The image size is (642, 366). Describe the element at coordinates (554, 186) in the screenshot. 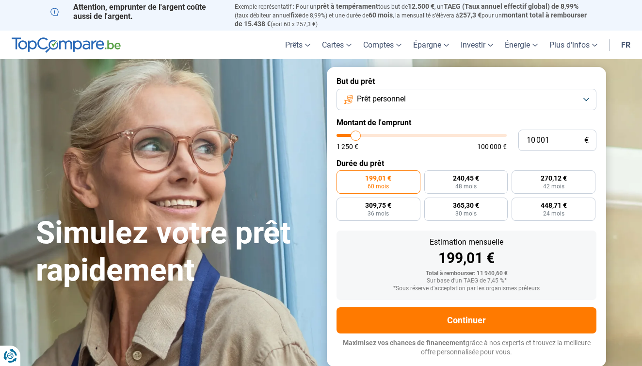

I see `span: 42 mois` at that location.